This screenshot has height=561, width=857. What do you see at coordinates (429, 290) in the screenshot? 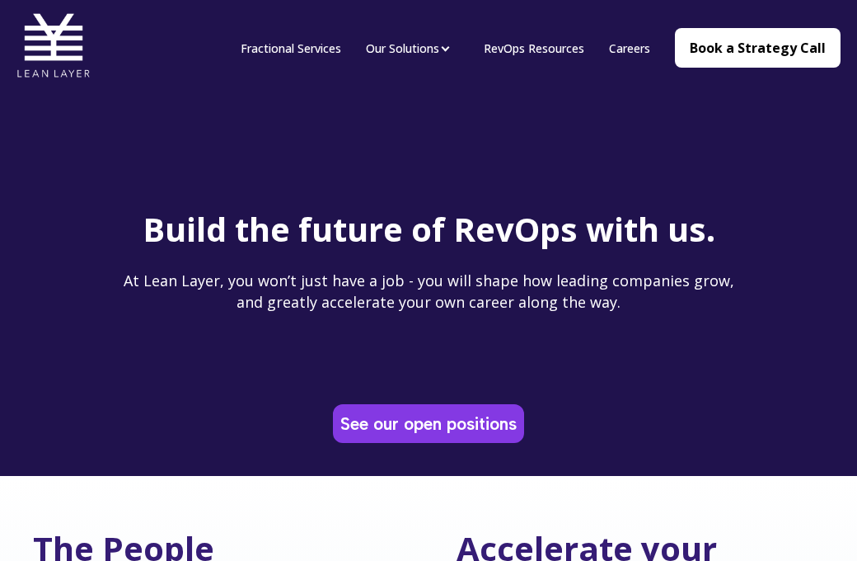
I see `span: At Lean Layer, you won’t just have a job - you will shape how leading companies grow, and greatly...` at bounding box center [429, 290].